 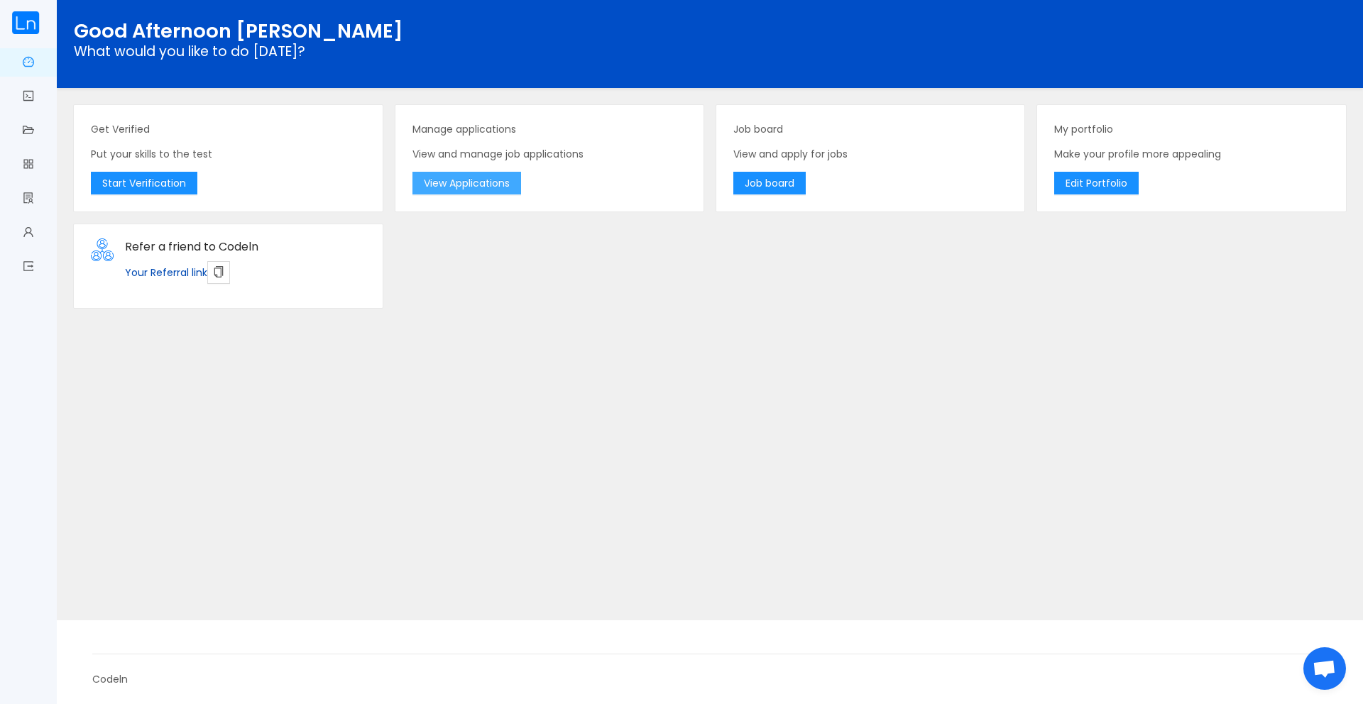 I want to click on p: Get Verified, so click(x=228, y=129).